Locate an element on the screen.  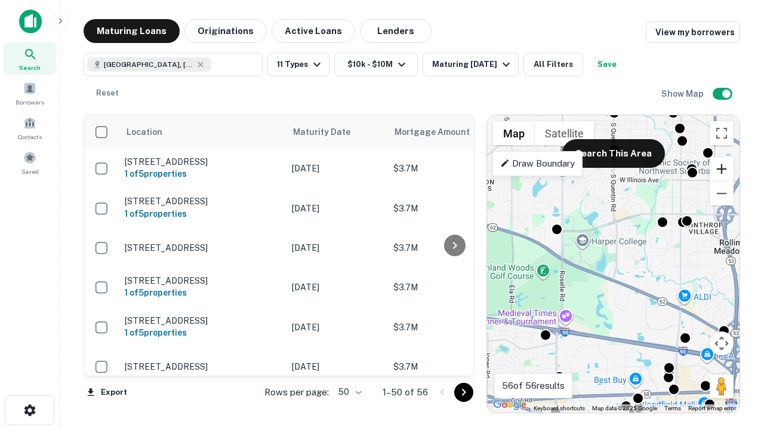
img: capitalize-icon.png is located at coordinates (30, 21).